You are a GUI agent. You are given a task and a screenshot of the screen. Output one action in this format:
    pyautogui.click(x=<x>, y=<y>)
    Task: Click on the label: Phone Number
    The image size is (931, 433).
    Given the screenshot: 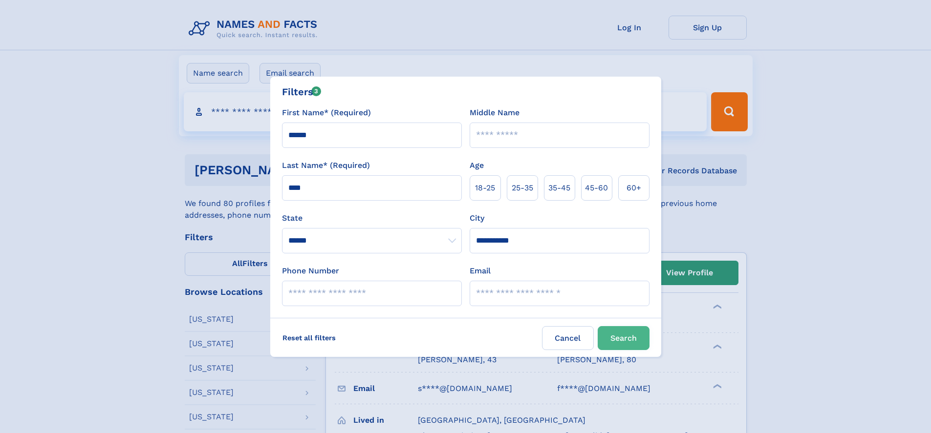 What is the action you would take?
    pyautogui.click(x=310, y=271)
    